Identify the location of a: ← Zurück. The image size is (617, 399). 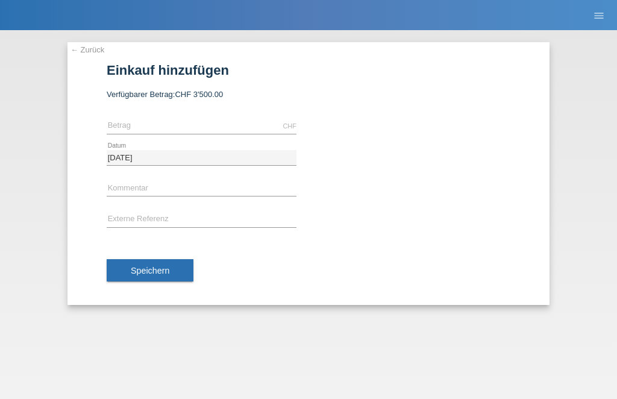
(87, 49).